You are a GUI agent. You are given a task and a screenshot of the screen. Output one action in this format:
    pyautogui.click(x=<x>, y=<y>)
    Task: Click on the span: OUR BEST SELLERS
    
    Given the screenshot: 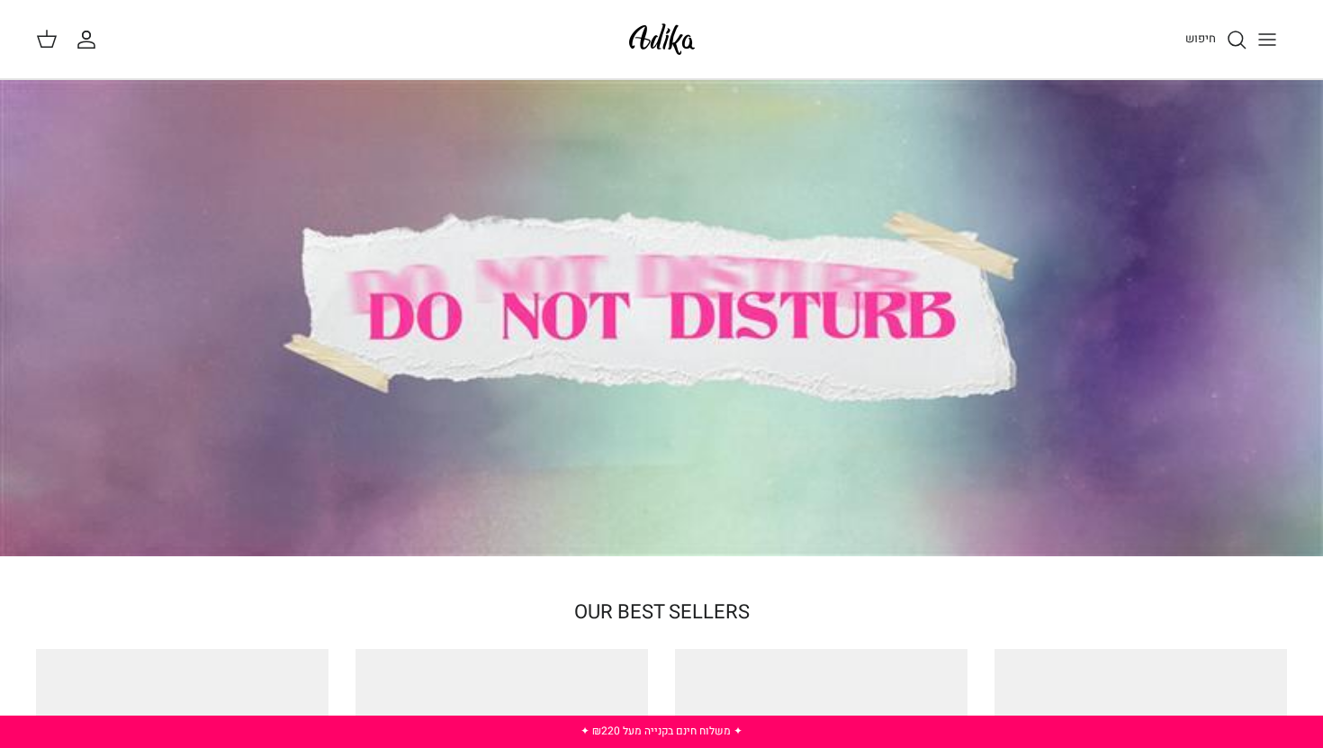 What is the action you would take?
    pyautogui.click(x=662, y=612)
    